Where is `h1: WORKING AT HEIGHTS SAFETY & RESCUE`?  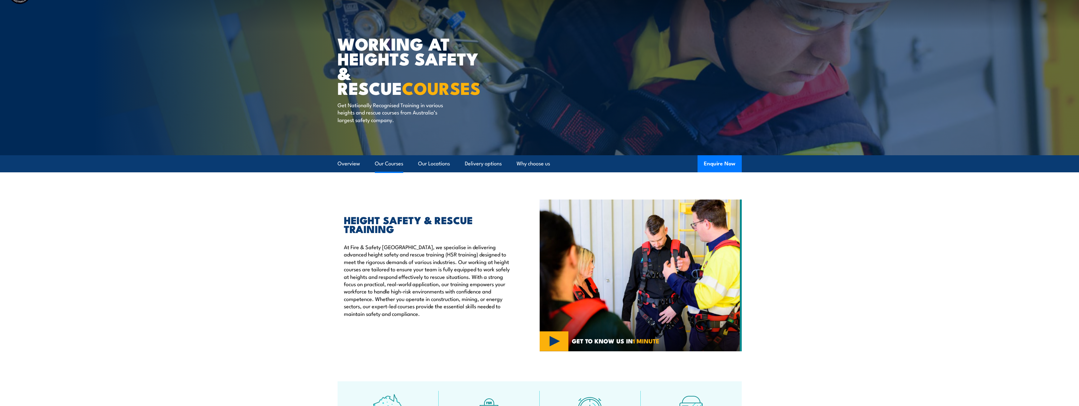 h1: WORKING AT HEIGHTS SAFETY & RESCUE is located at coordinates (416, 65).